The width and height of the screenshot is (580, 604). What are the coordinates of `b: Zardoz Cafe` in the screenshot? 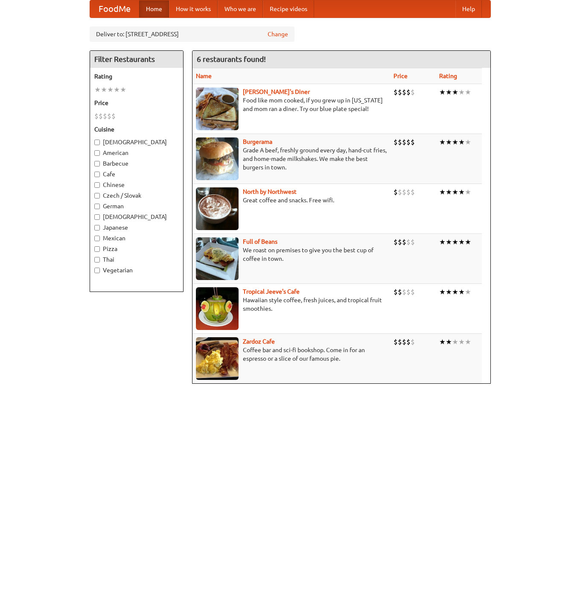 It's located at (259, 341).